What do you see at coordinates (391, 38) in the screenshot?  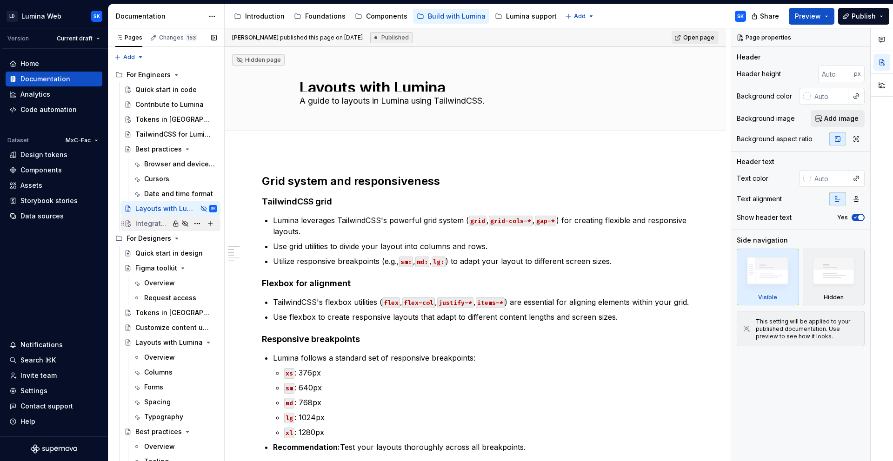 I see `div: Published` at bounding box center [391, 38].